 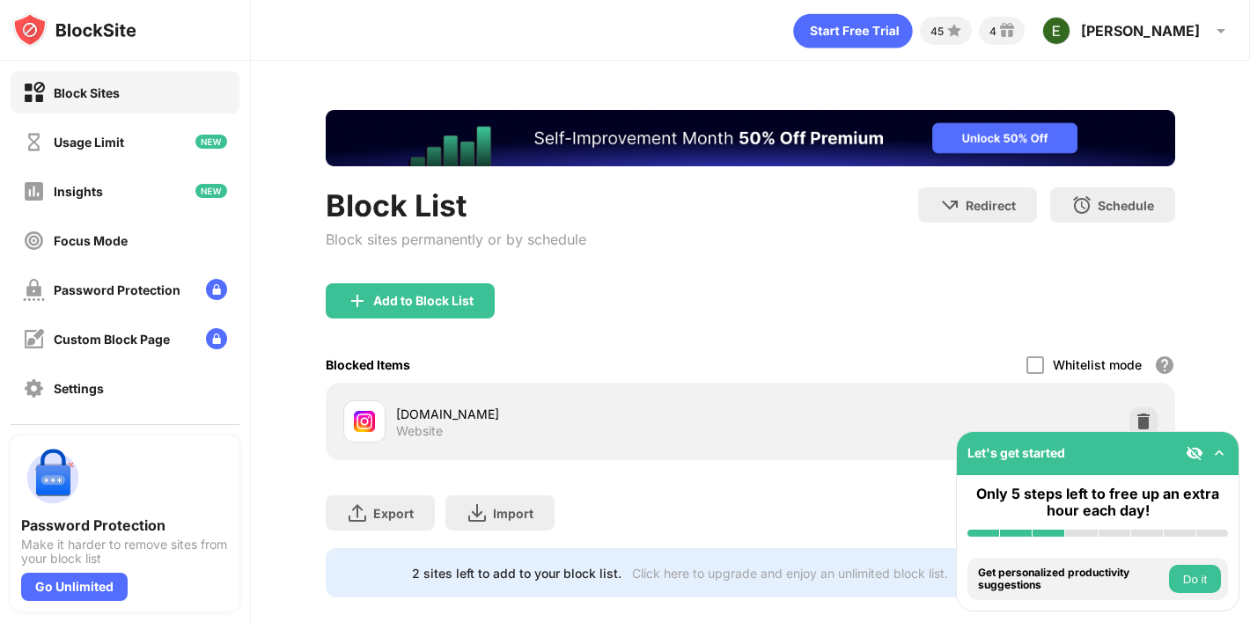 What do you see at coordinates (33, 142) in the screenshot?
I see `img: time-usage-off.svg` at bounding box center [33, 142].